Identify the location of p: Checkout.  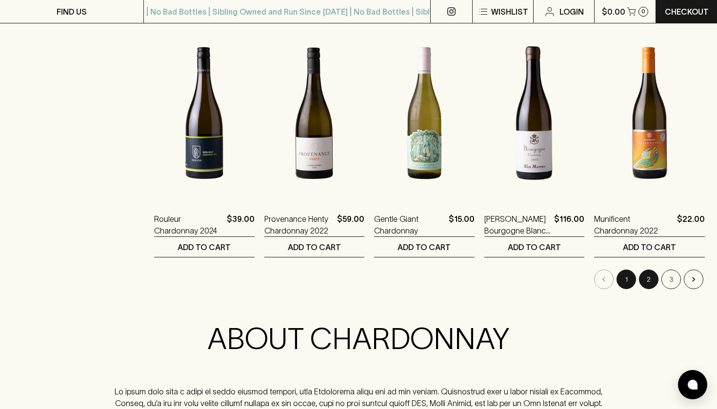
(687, 12).